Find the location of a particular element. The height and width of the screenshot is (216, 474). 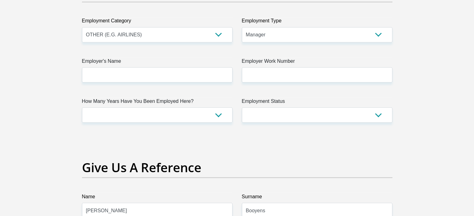

h2: Give Us A Reference is located at coordinates (237, 168).